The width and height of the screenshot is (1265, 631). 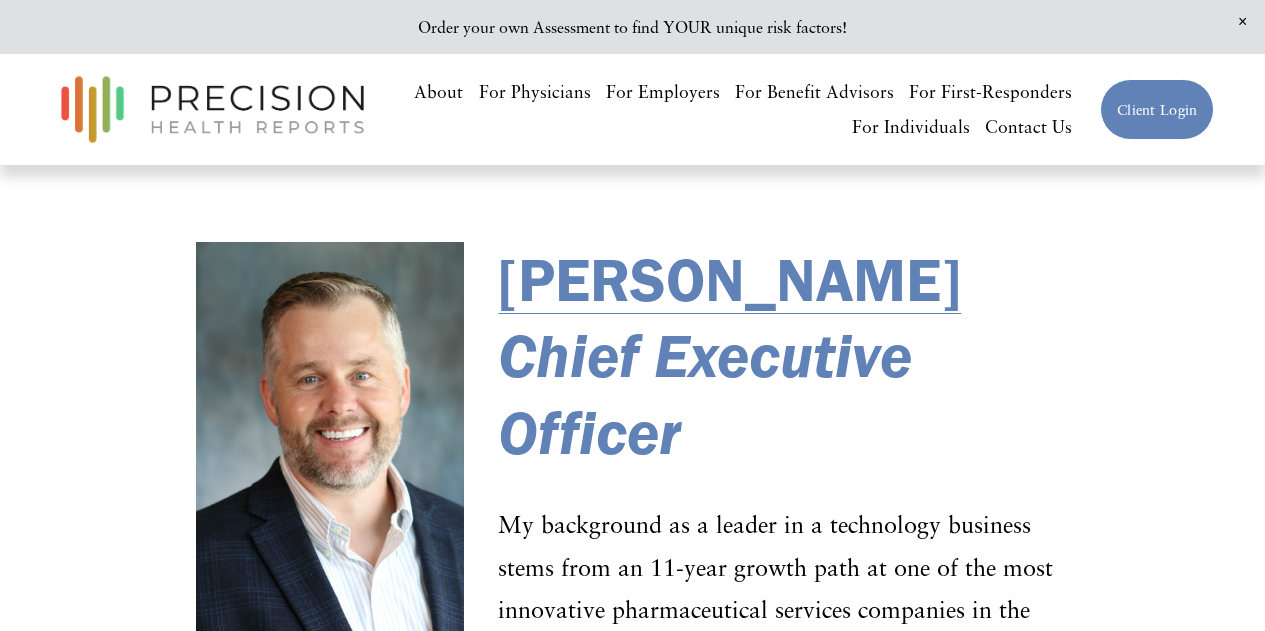 I want to click on a: For Individuals, so click(x=911, y=127).